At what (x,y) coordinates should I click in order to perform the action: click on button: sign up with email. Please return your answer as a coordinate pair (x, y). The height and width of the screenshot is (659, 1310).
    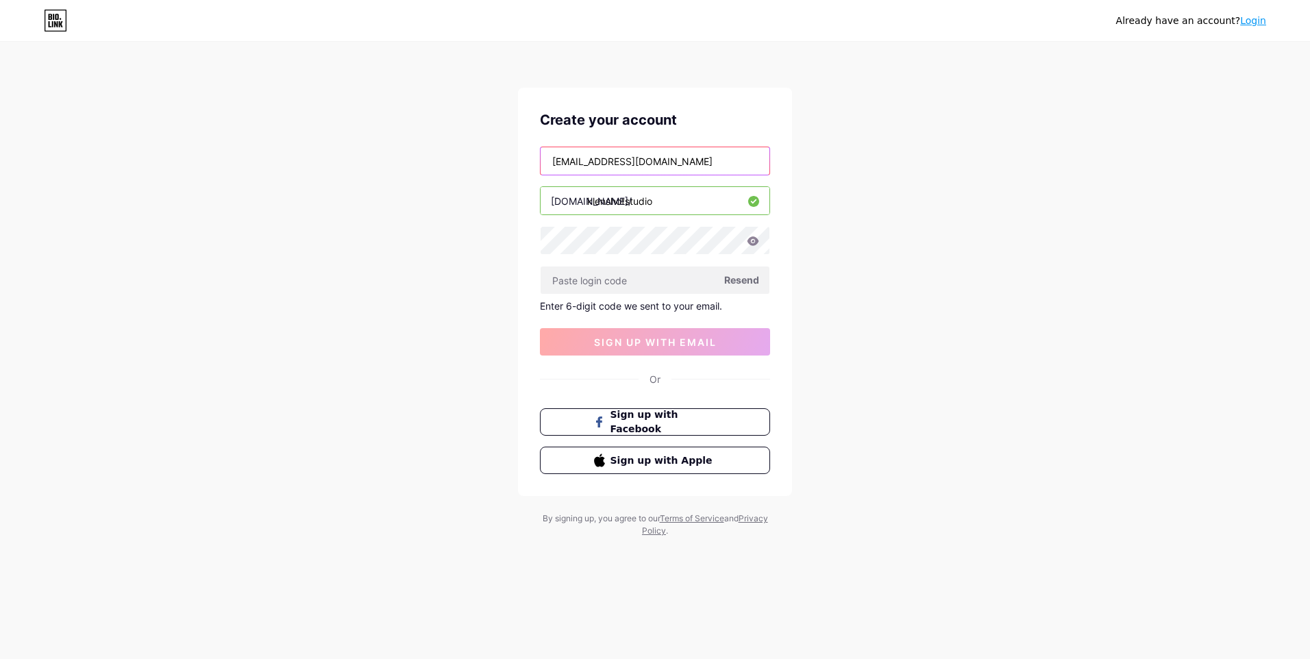
    Looking at the image, I should click on (655, 342).